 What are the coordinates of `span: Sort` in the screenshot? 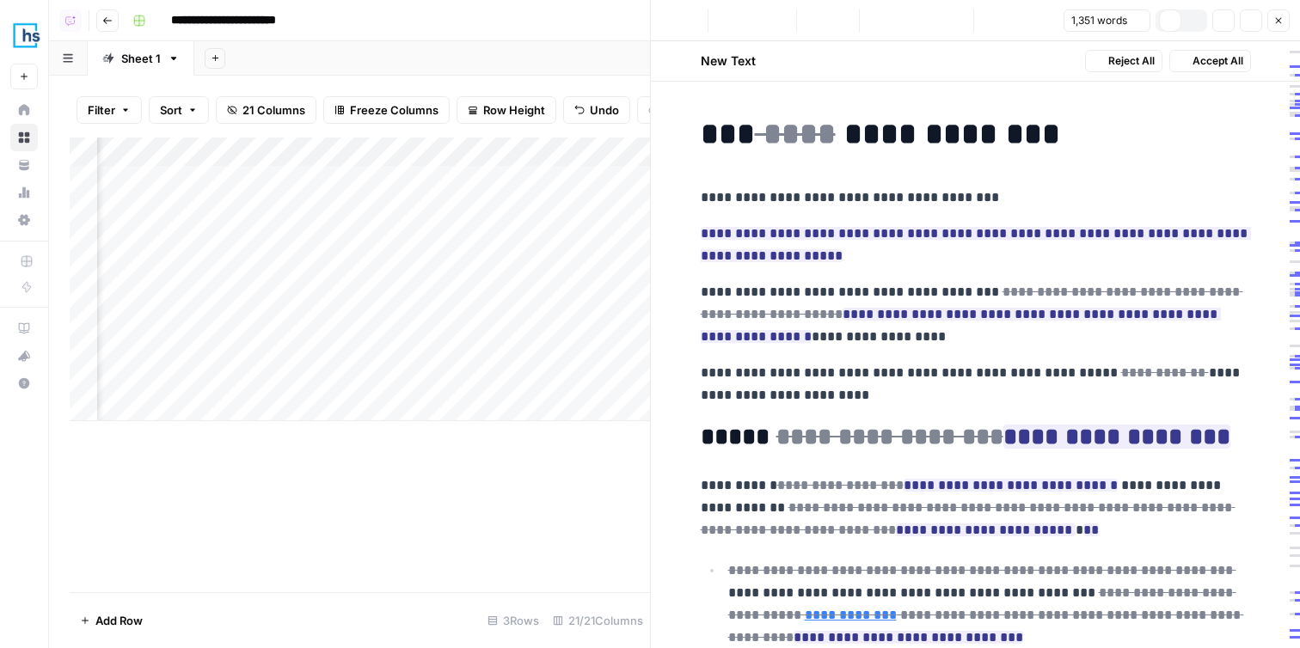 It's located at (171, 110).